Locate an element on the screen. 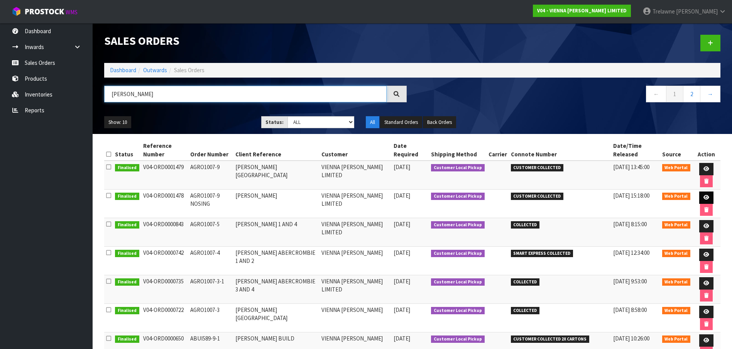 The image size is (732, 349). span: Sales Orders is located at coordinates (189, 70).